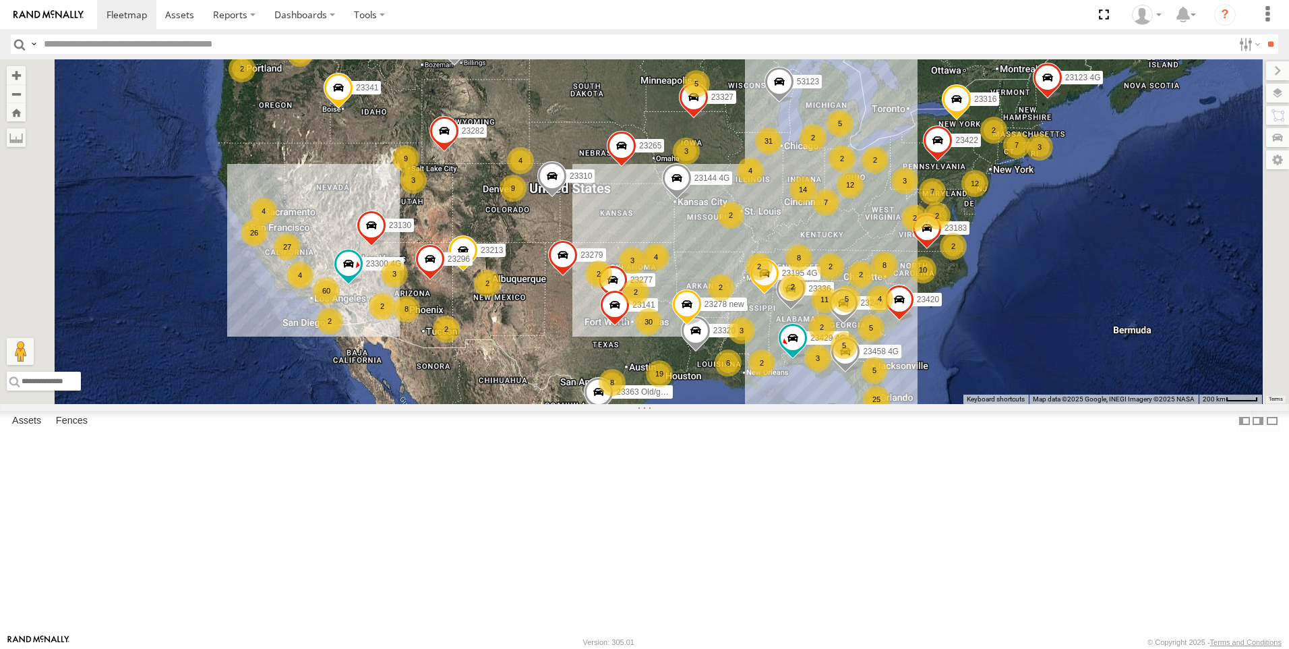  What do you see at coordinates (1246, 642) in the screenshot?
I see `a: Terms and Conditions` at bounding box center [1246, 642].